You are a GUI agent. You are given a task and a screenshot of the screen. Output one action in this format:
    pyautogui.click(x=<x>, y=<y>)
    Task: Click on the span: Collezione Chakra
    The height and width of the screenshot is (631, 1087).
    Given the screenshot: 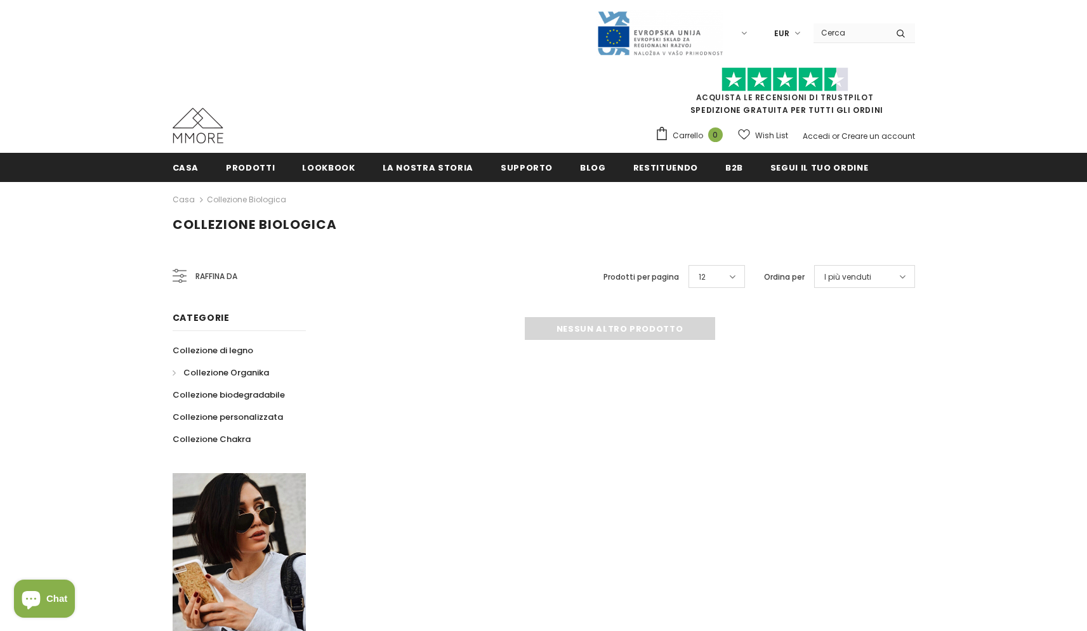 What is the action you would take?
    pyautogui.click(x=211, y=439)
    